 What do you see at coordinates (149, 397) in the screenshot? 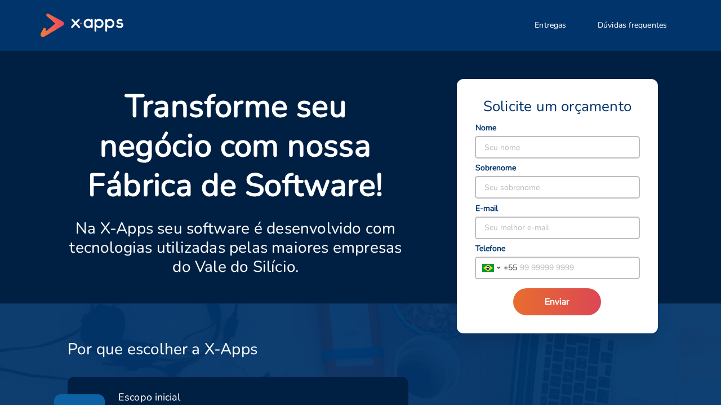
I see `span: Escopo inicial` at bounding box center [149, 397].